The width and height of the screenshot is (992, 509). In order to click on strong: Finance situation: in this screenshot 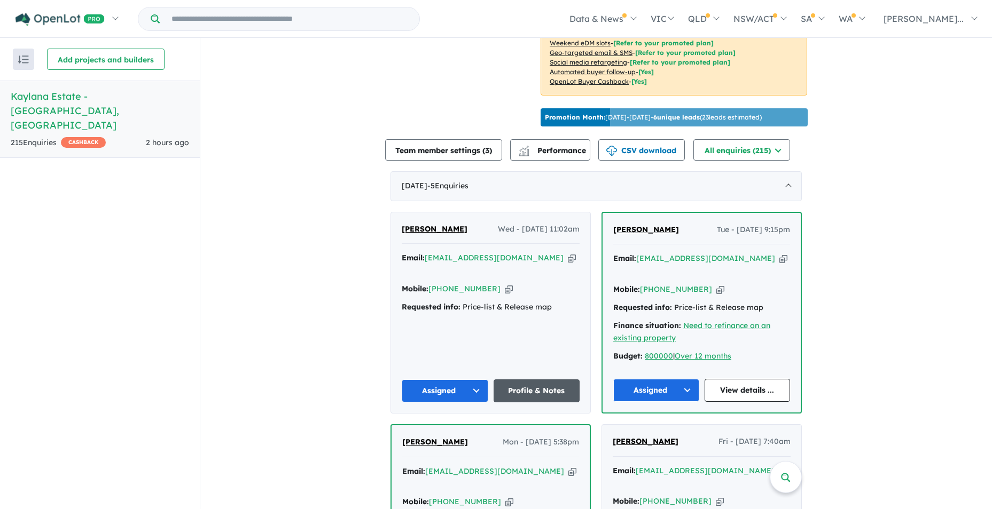, I will do `click(647, 326)`.